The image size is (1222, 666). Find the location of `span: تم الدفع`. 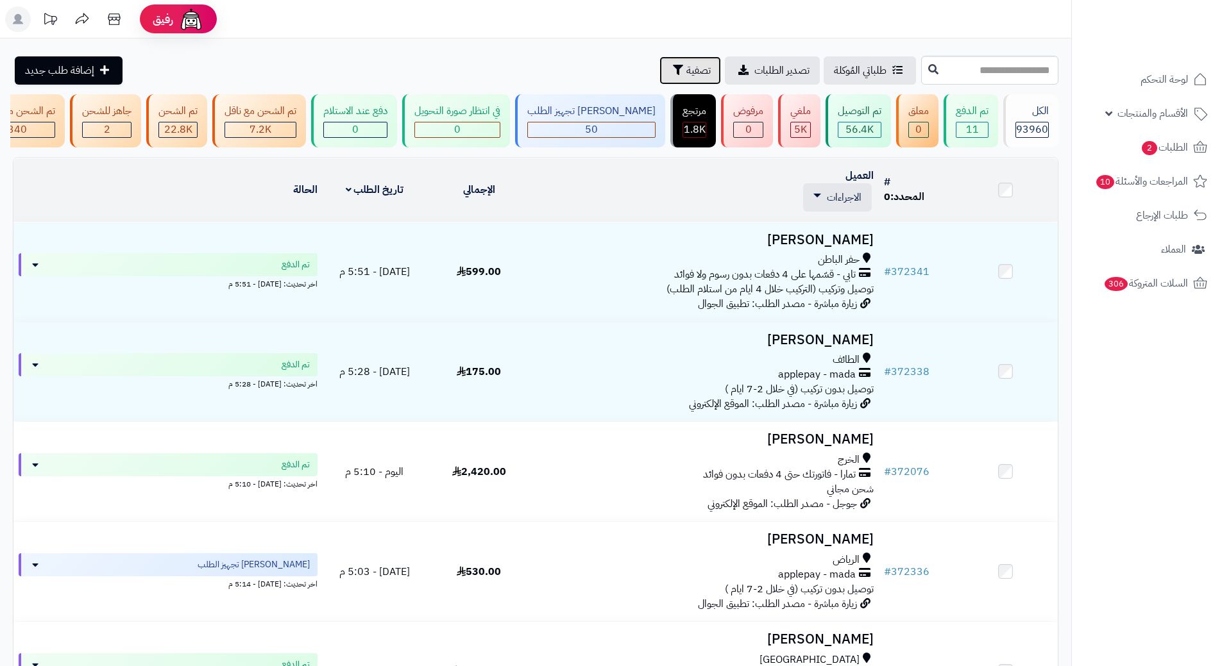

span: تم الدفع is located at coordinates (296, 265).